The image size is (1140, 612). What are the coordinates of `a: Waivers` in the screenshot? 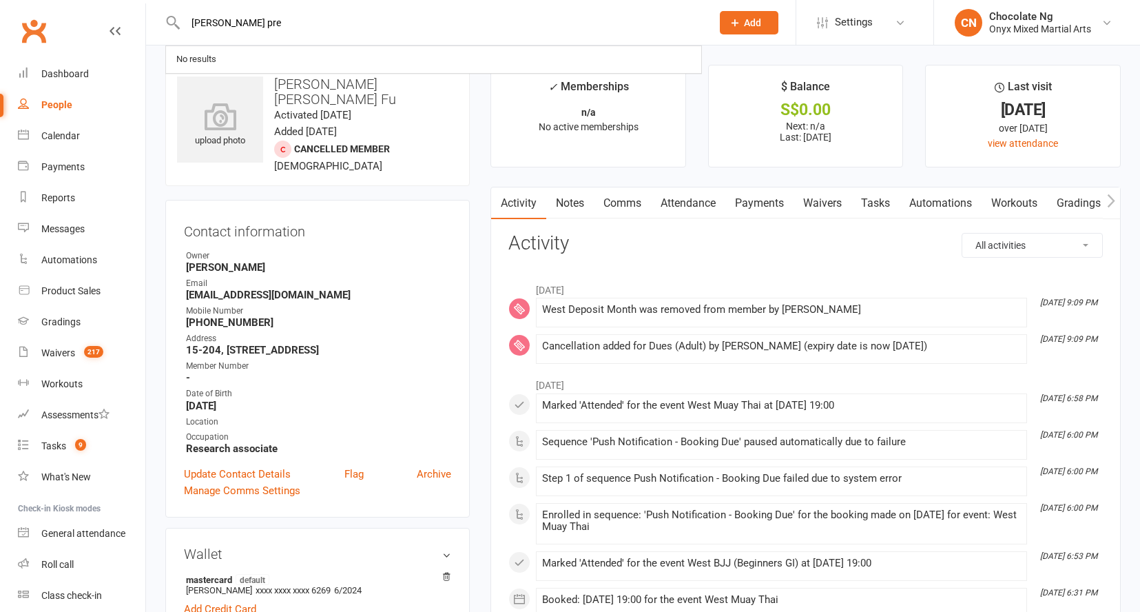 It's located at (822, 203).